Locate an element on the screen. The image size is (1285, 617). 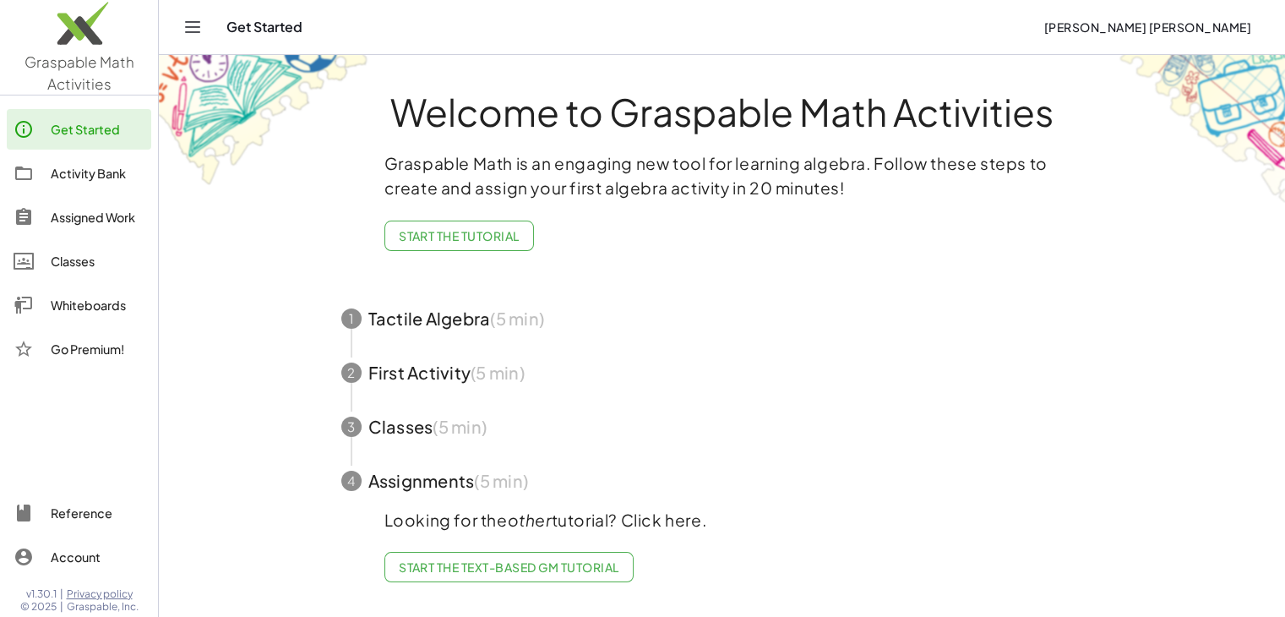
div: Get Started is located at coordinates (97, 129).